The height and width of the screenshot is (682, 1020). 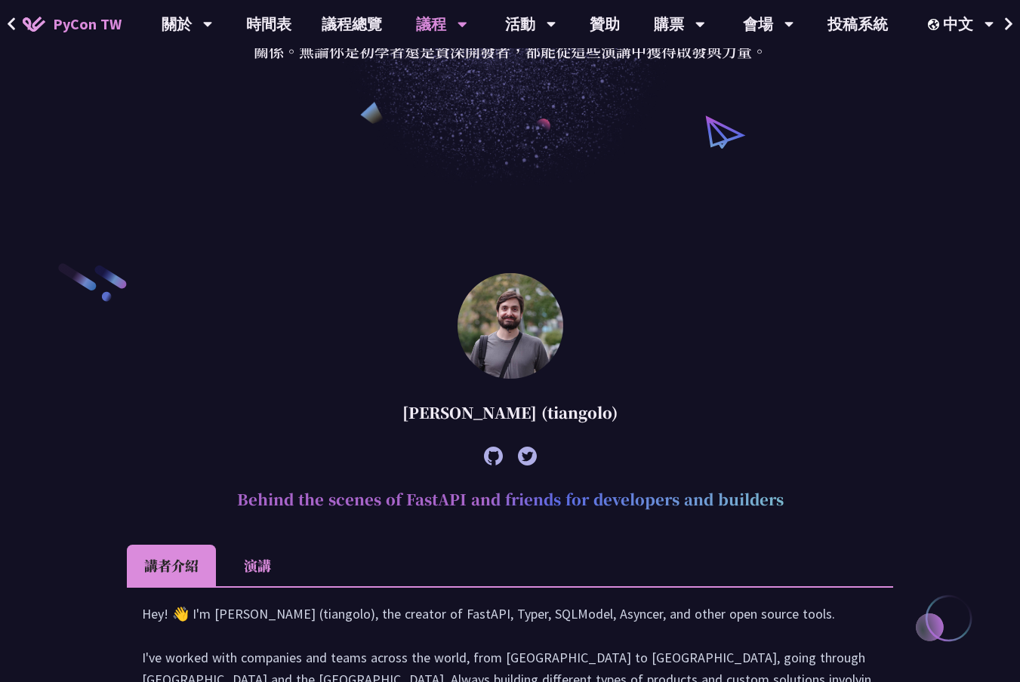 What do you see at coordinates (935, 24) in the screenshot?
I see `img: Locale Icon` at bounding box center [935, 24].